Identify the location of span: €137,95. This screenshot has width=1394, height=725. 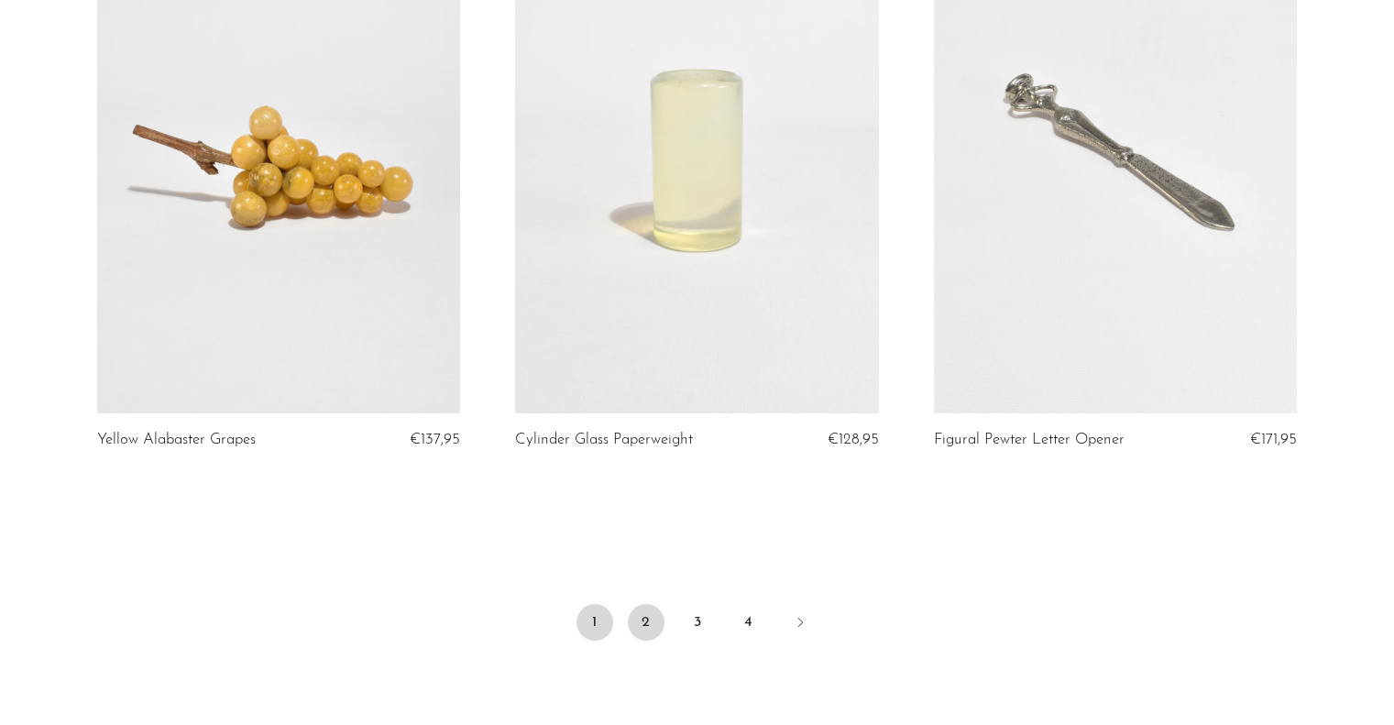
(434, 439).